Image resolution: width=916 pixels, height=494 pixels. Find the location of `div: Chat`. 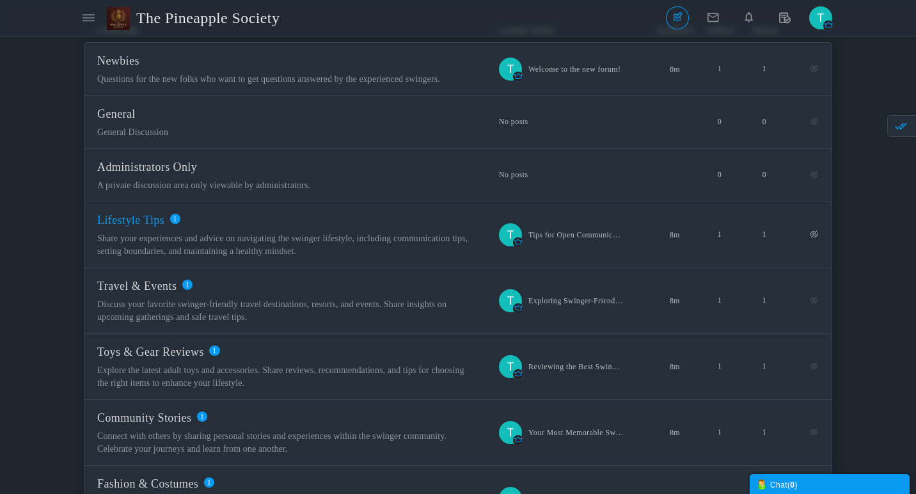

div: Chat is located at coordinates (829, 483).